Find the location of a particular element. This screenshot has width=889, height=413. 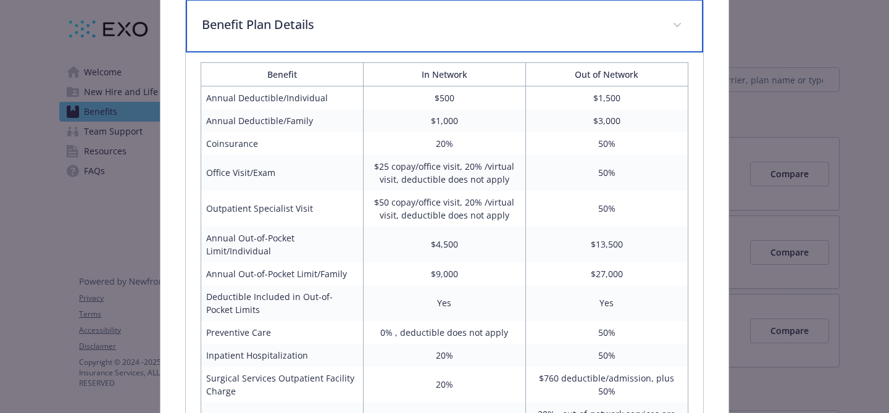

td: $13,500 is located at coordinates (606, 245).